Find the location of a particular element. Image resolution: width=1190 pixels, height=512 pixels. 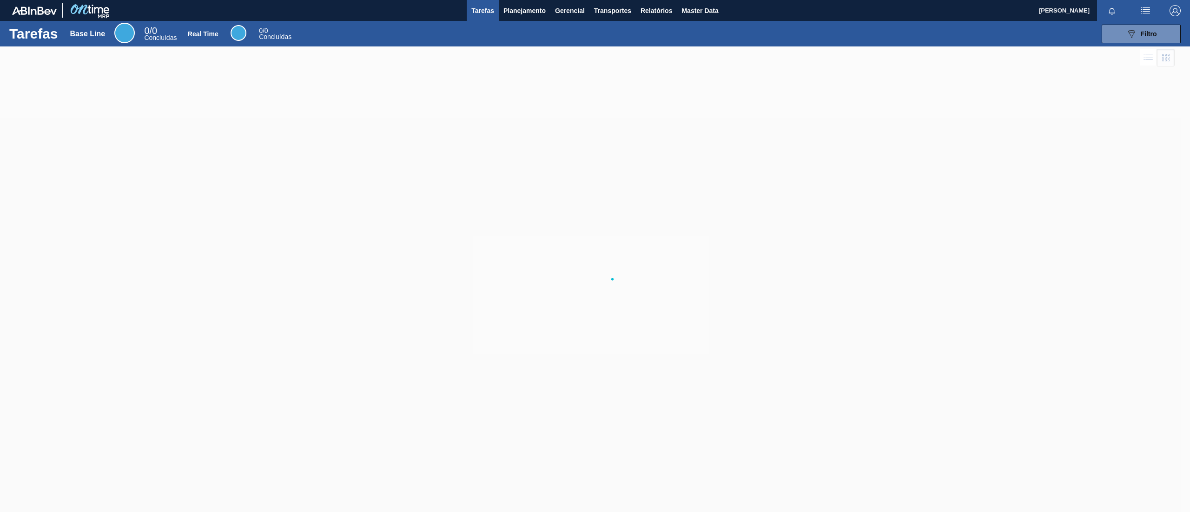

h1: Tarefas is located at coordinates (33, 33).